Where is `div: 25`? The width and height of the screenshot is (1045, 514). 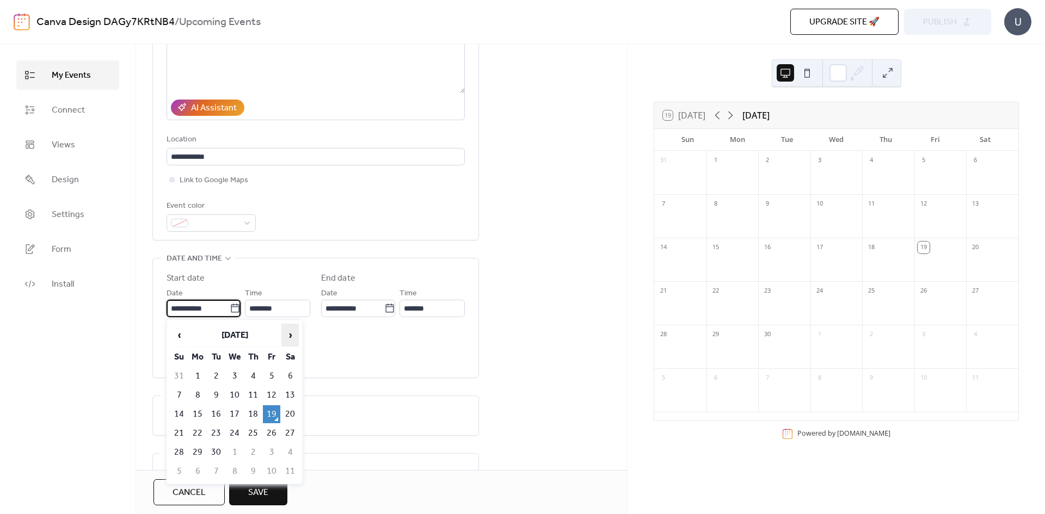
div: 25 is located at coordinates (871, 291).